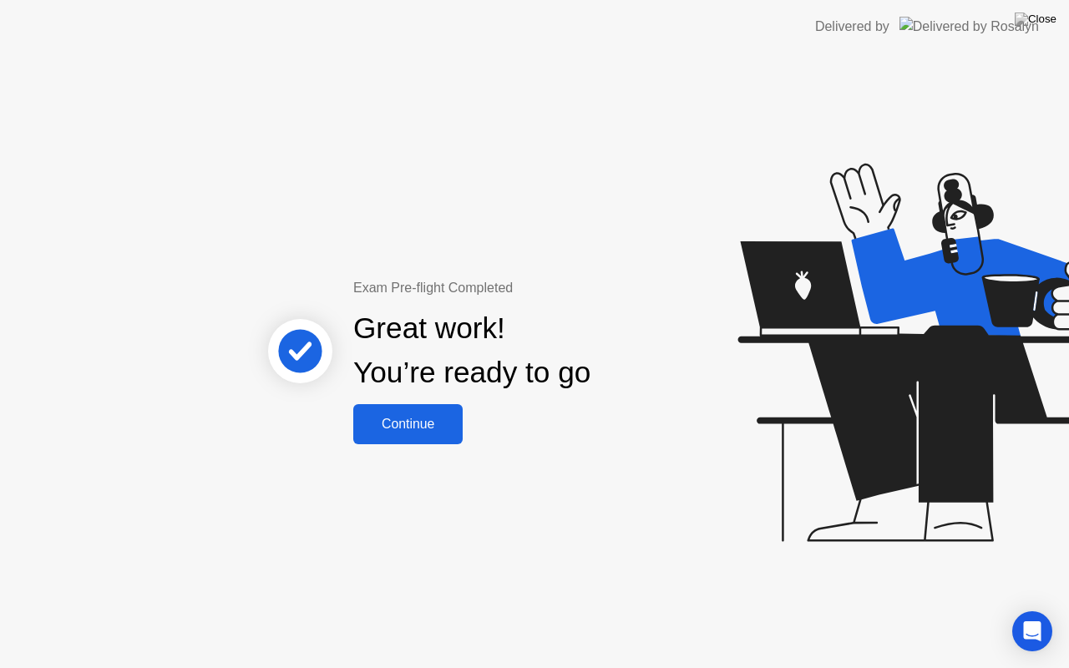  Describe the element at coordinates (472, 351) in the screenshot. I see `div: Great work! You’re ready to go` at that location.